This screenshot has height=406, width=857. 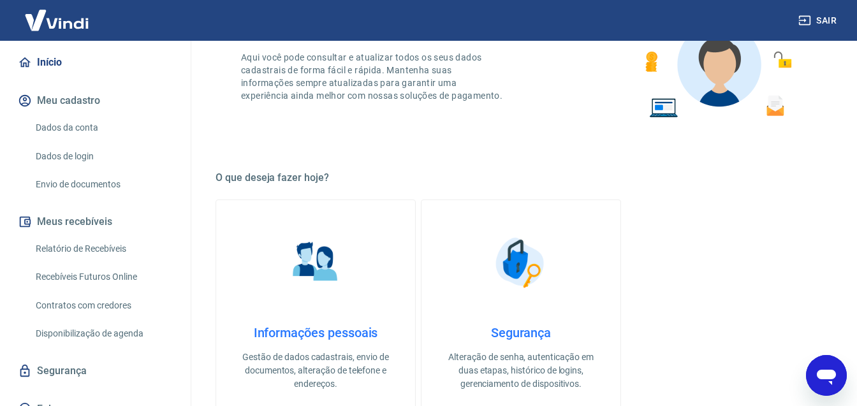 What do you see at coordinates (521, 263) in the screenshot?
I see `img: Segurança` at bounding box center [521, 263].